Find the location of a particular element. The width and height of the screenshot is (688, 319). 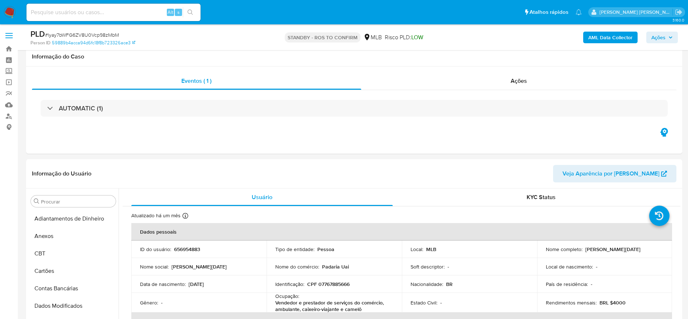

button: Ações is located at coordinates (662, 37).